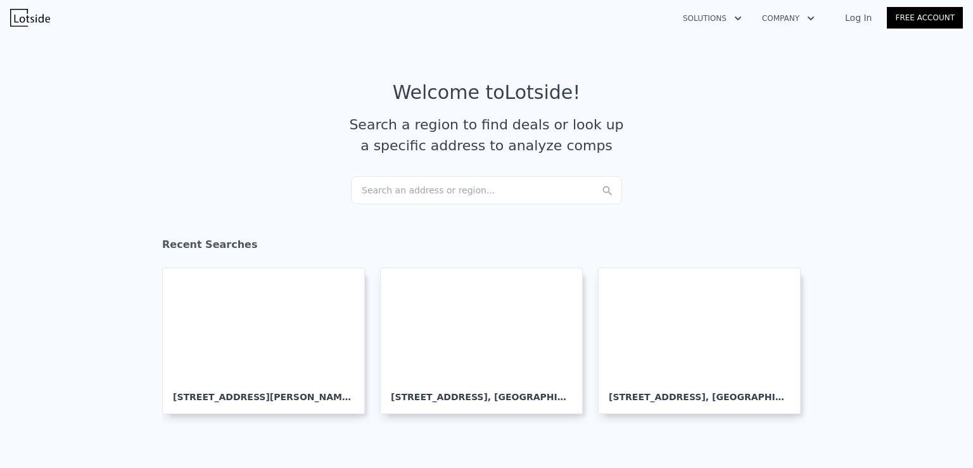 The height and width of the screenshot is (468, 973). I want to click on a: Log In, so click(859, 18).